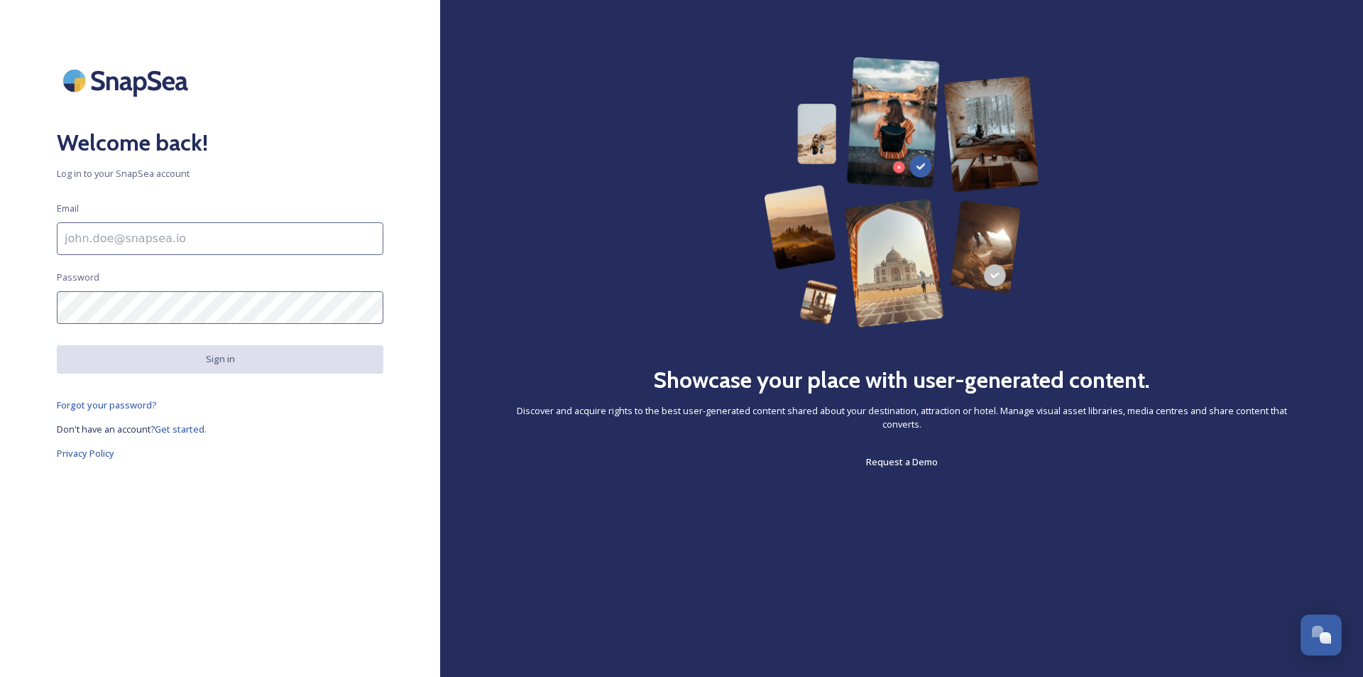 The image size is (1363, 677). What do you see at coordinates (78, 277) in the screenshot?
I see `span: Password` at bounding box center [78, 277].